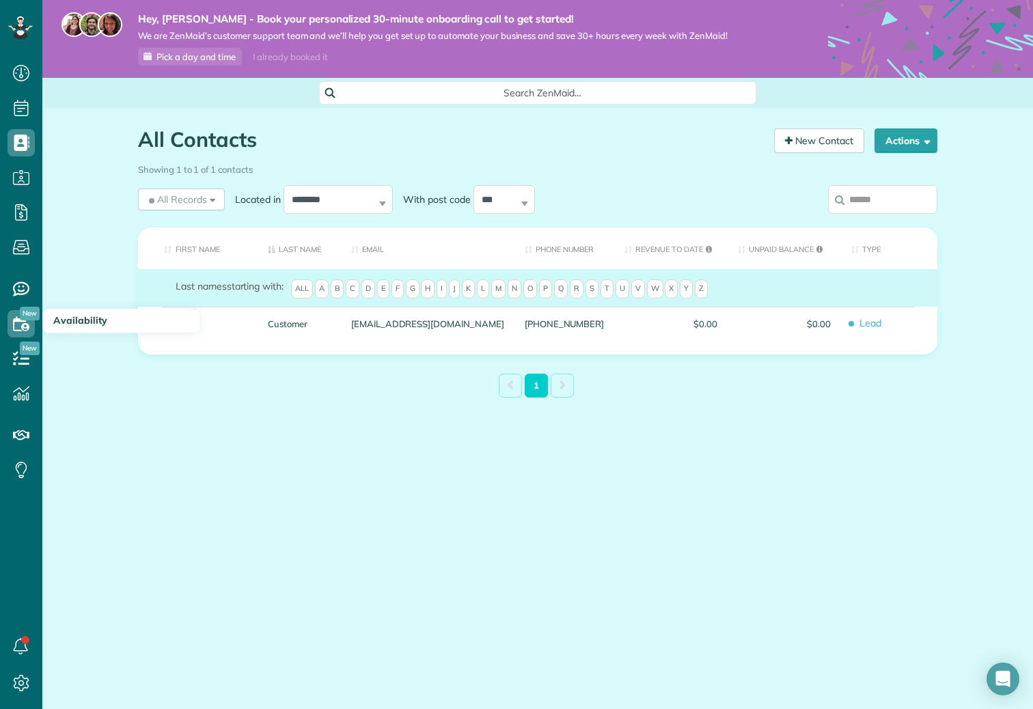 The image size is (1033, 709). What do you see at coordinates (230, 286) in the screenshot?
I see `label: starting with:` at bounding box center [230, 286].